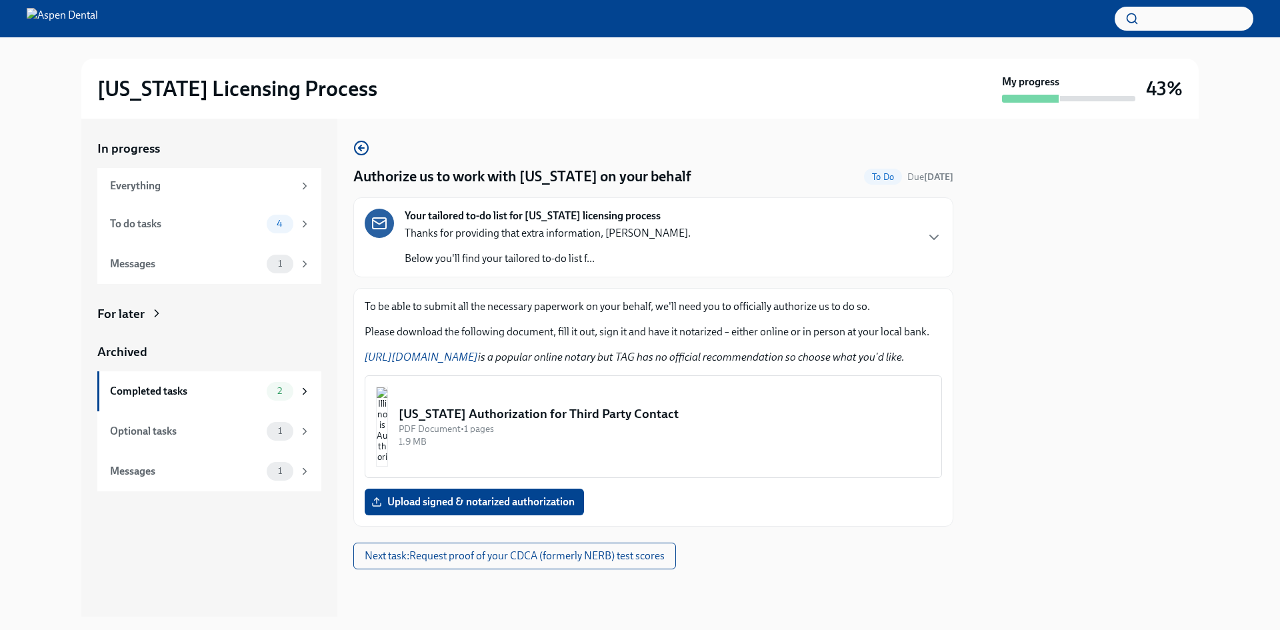  I want to click on strong: My progress, so click(1031, 82).